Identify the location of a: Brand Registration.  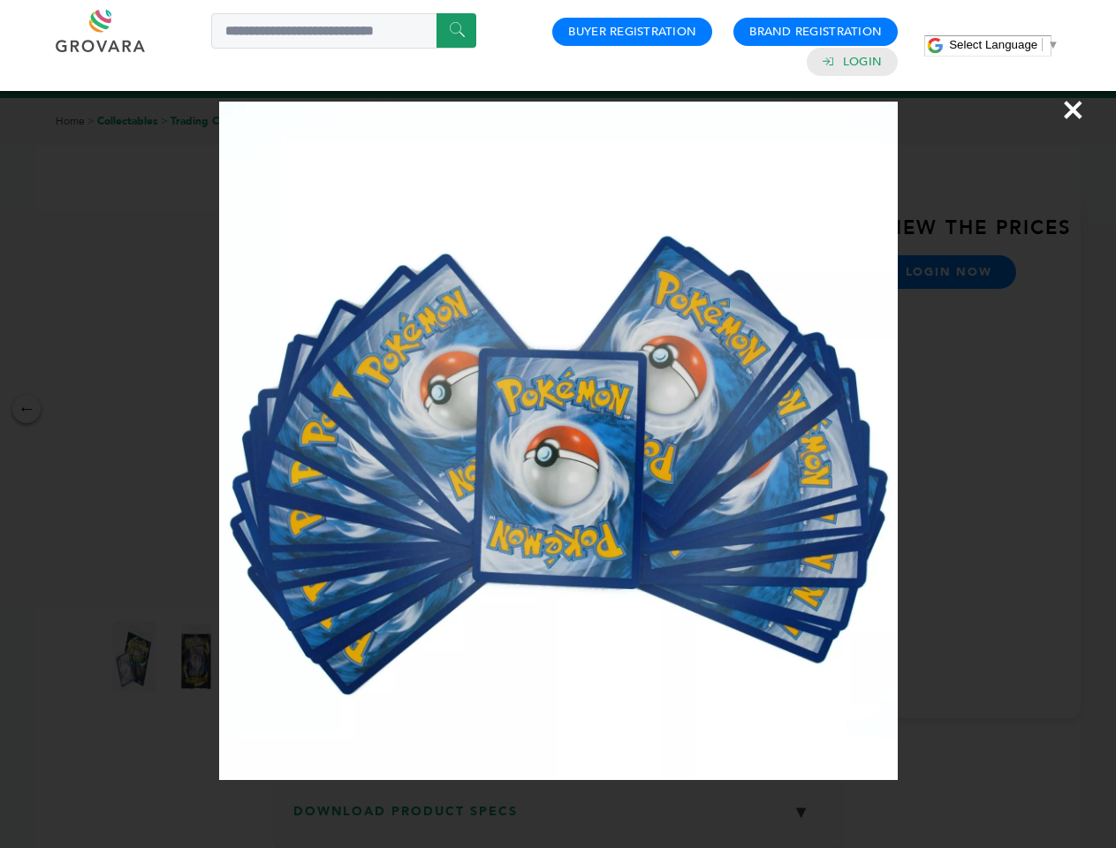
(816, 32).